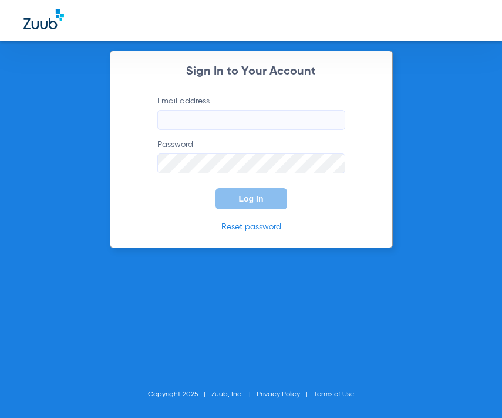  Describe the element at coordinates (252, 156) in the screenshot. I see `label: Password` at that location.